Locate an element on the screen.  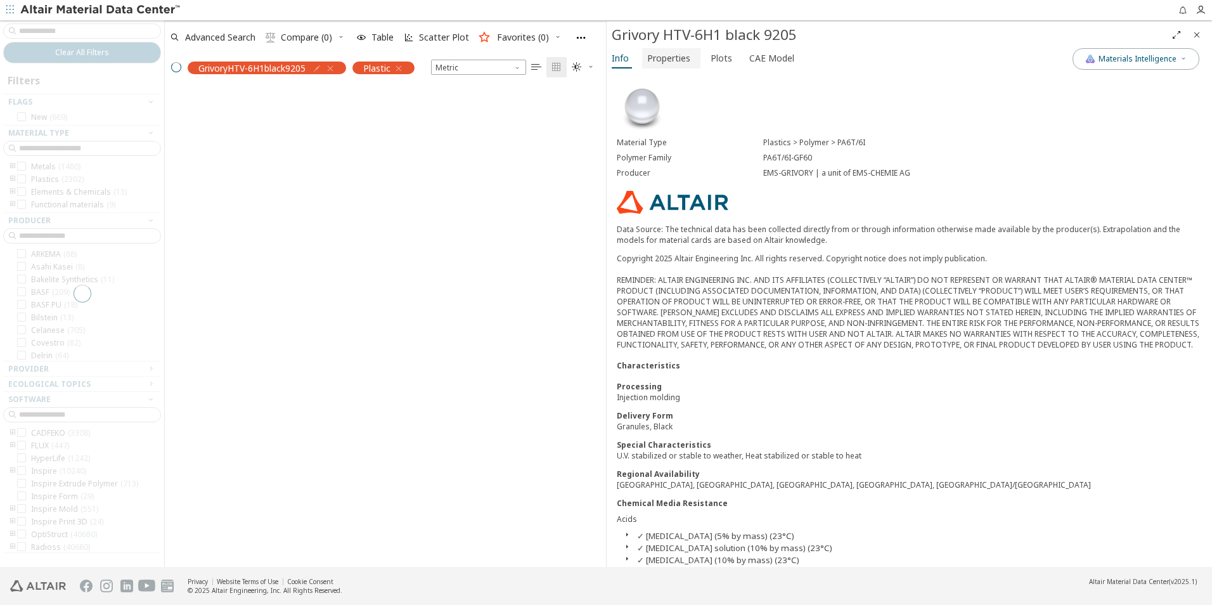
div: Plastics > Polymer > PA6T/6I is located at coordinates (982, 143).